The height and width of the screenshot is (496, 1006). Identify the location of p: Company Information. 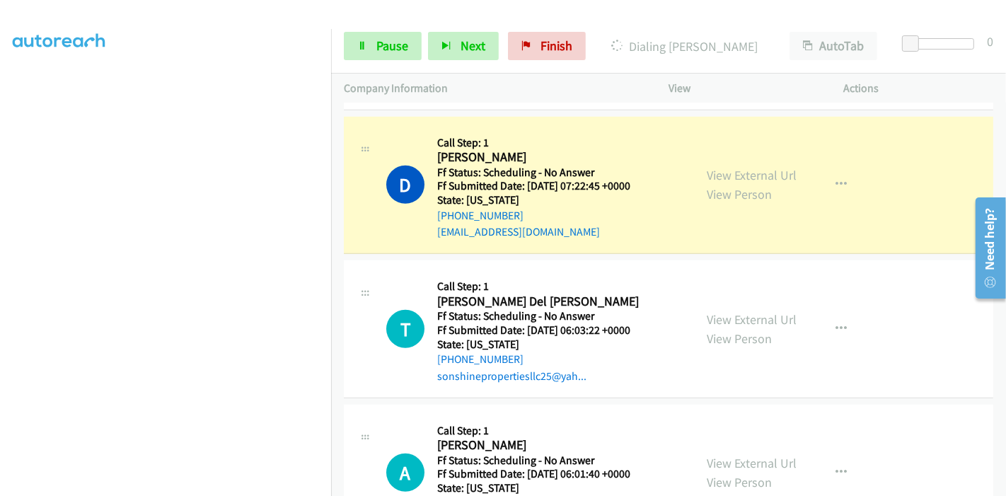
(493, 88).